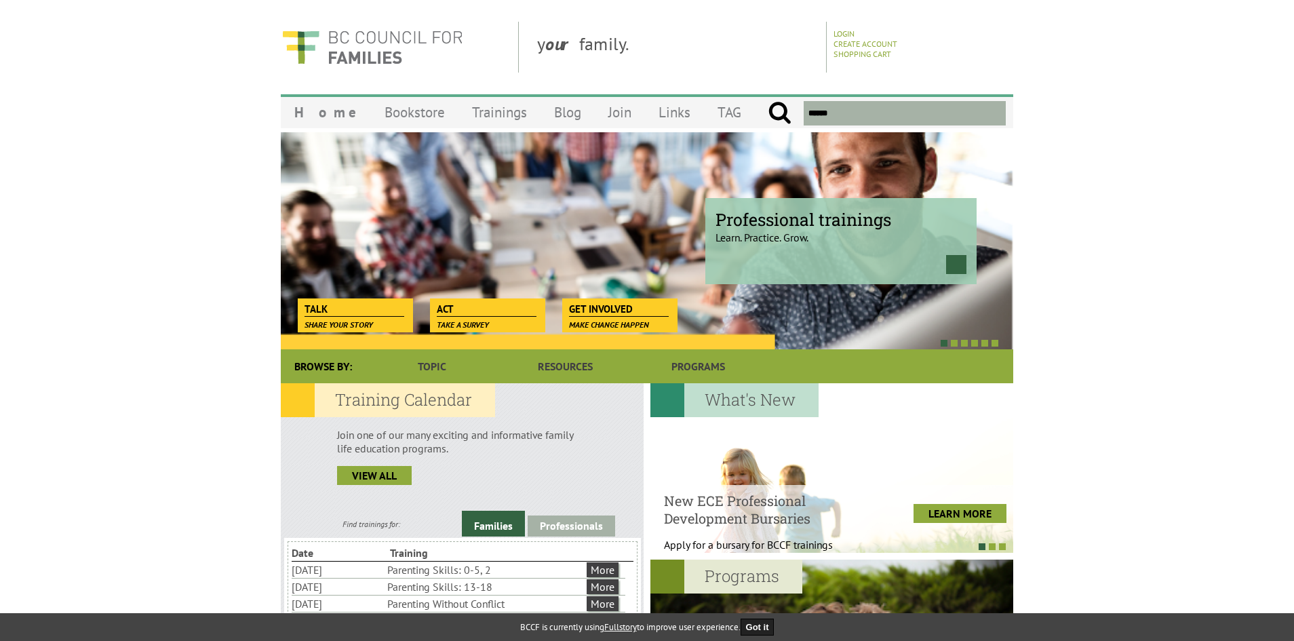 This screenshot has width=1294, height=641. Describe the element at coordinates (432, 366) in the screenshot. I see `a: Topic` at that location.